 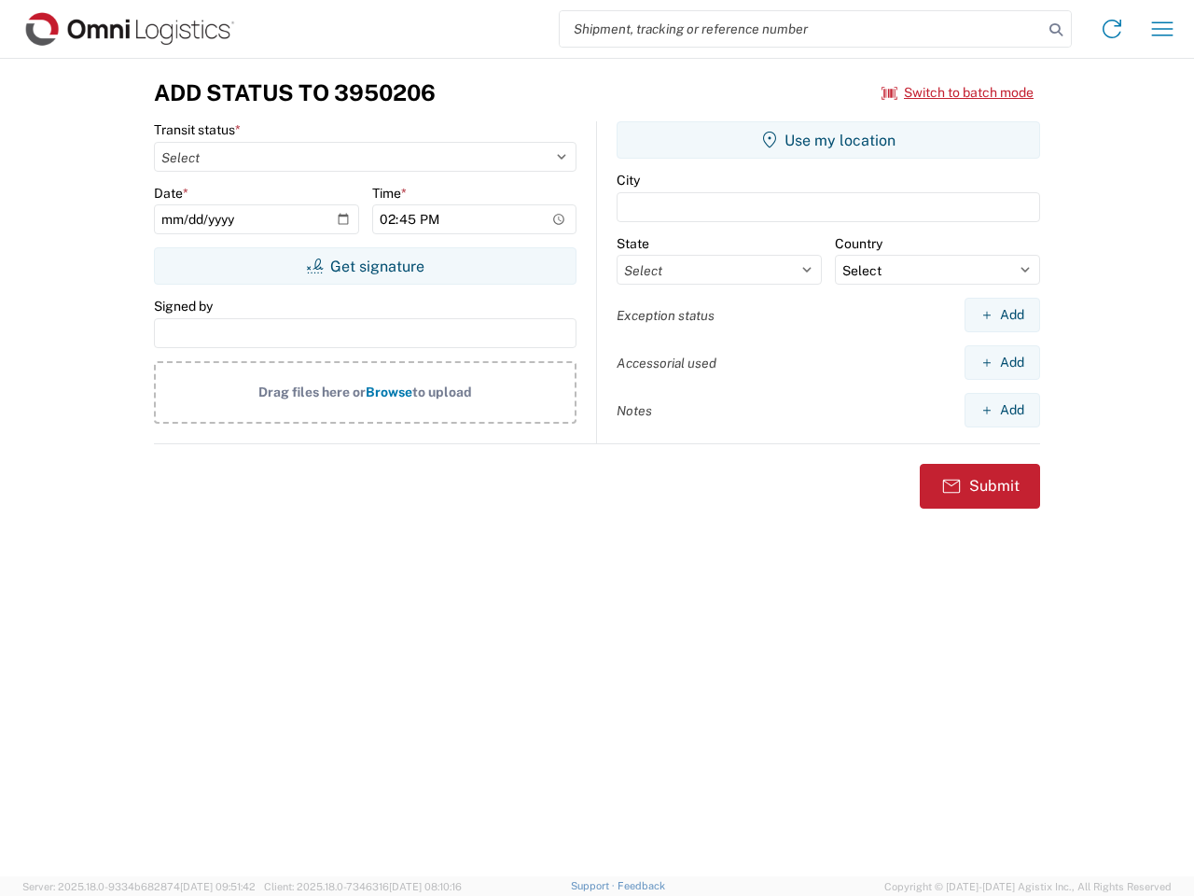 I want to click on button: Submit, so click(x=980, y=486).